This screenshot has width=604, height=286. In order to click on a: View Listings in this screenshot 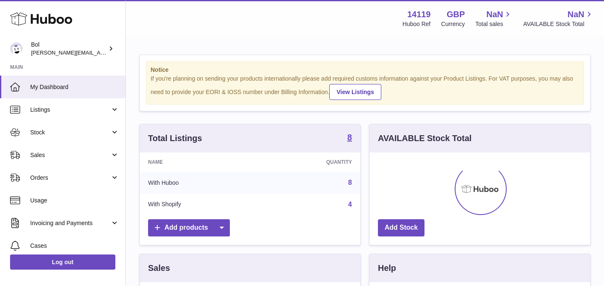, I will do `click(355, 92)`.